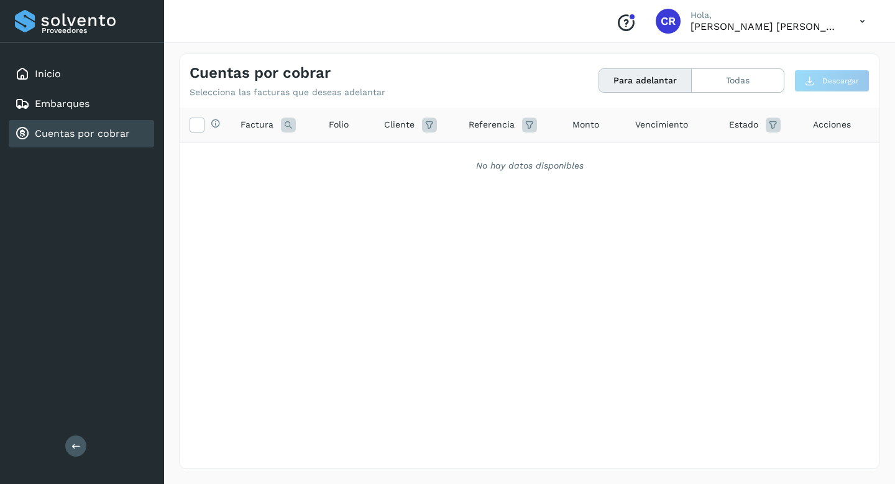 The image size is (895, 484). What do you see at coordinates (841, 81) in the screenshot?
I see `span: Descargar` at bounding box center [841, 81].